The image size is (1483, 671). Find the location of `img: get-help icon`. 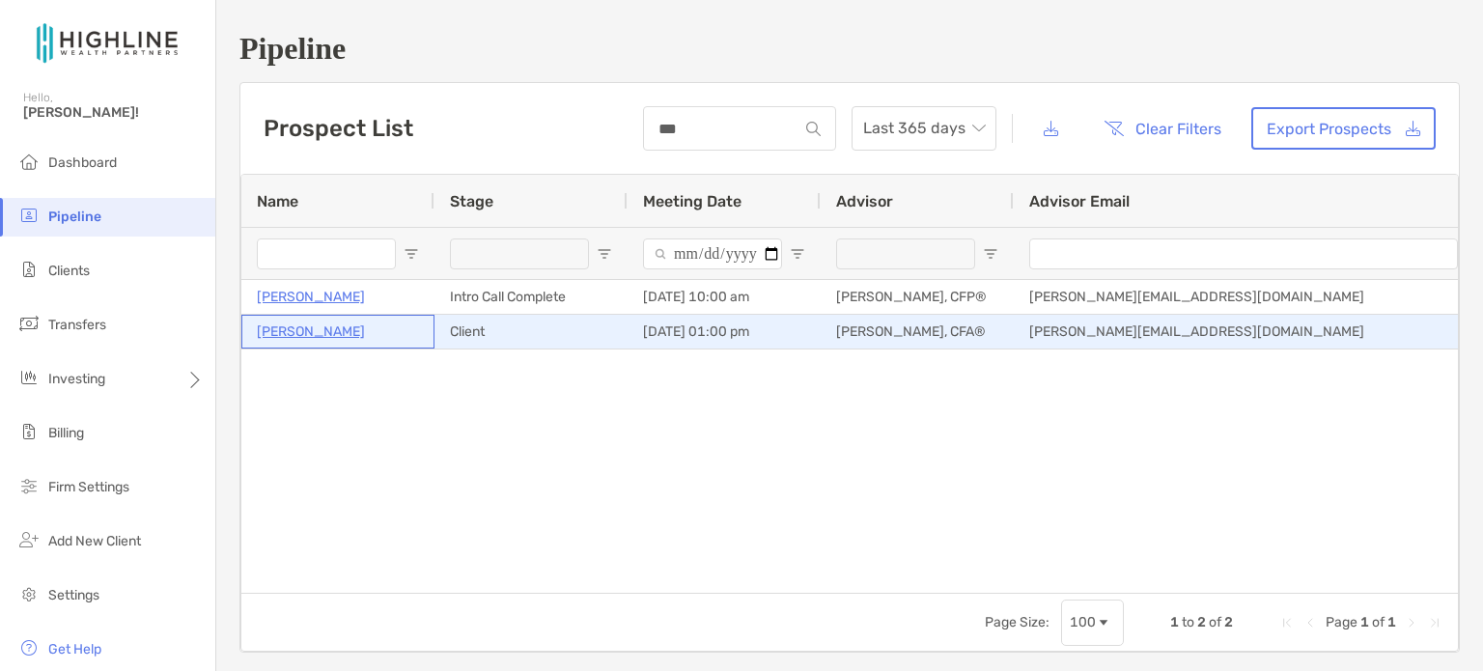

img: get-help icon is located at coordinates (29, 648).